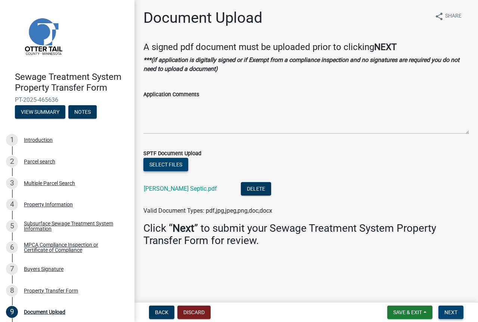 Image resolution: width=478 pixels, height=322 pixels. What do you see at coordinates (83, 112) in the screenshot?
I see `button: Notes` at bounding box center [83, 112].